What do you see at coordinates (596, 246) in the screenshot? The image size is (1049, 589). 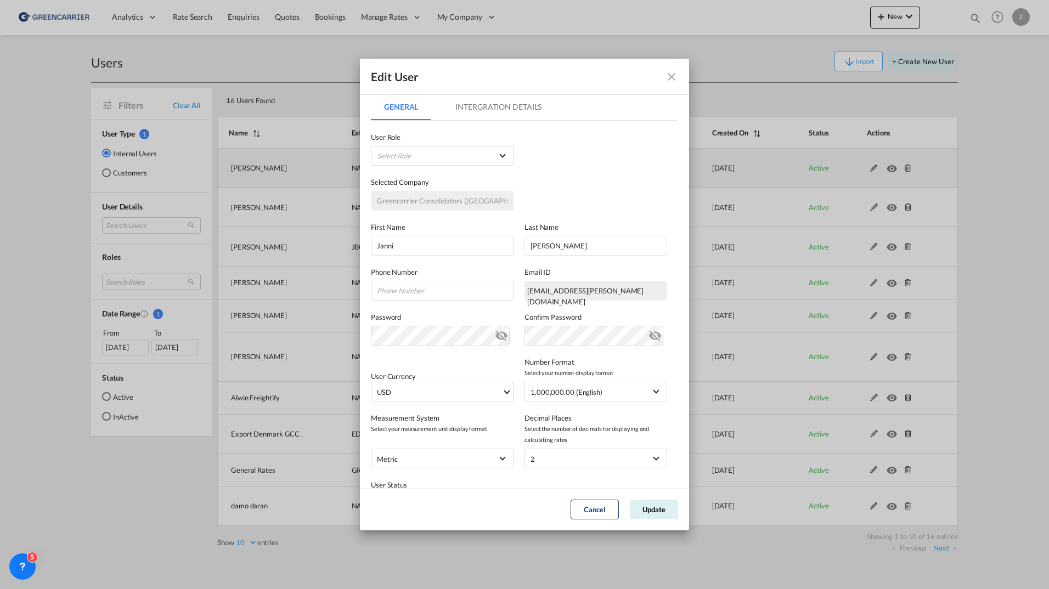 I see `input: Last name` at bounding box center [596, 246].